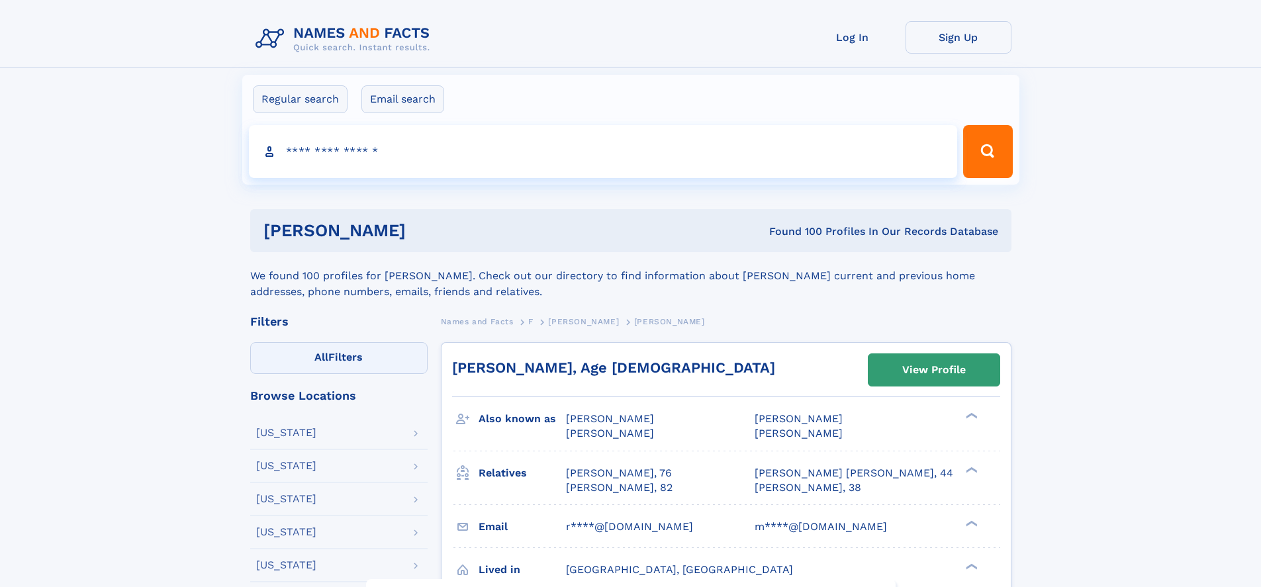 This screenshot has height=587, width=1261. What do you see at coordinates (339, 322) in the screenshot?
I see `div: Filters` at bounding box center [339, 322].